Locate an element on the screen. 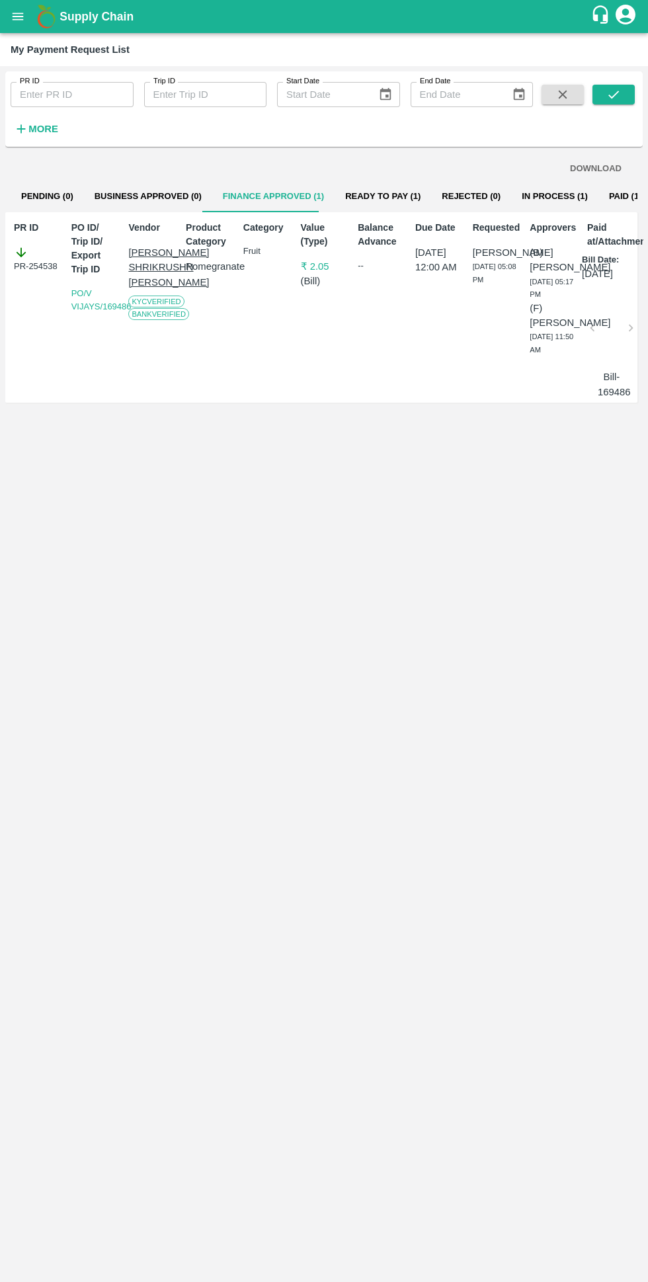 Image resolution: width=648 pixels, height=1282 pixels. p: Pomegranate is located at coordinates (209, 266).